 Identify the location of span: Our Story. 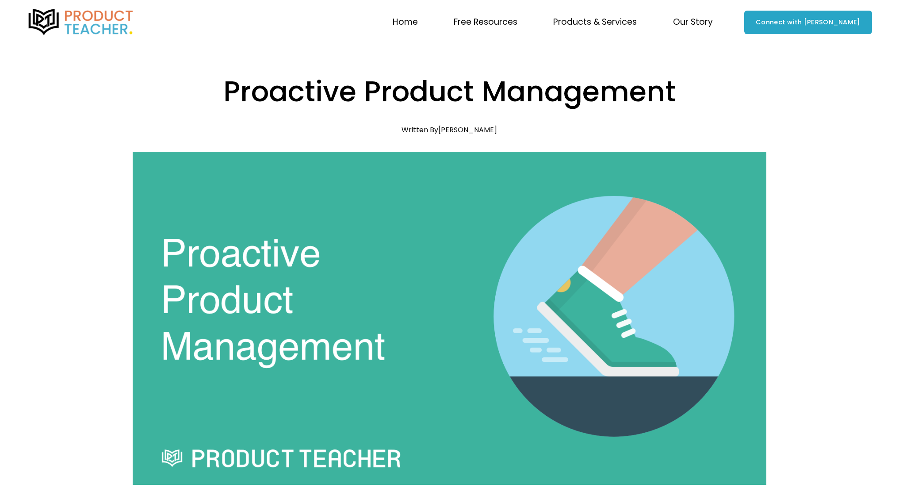
(693, 22).